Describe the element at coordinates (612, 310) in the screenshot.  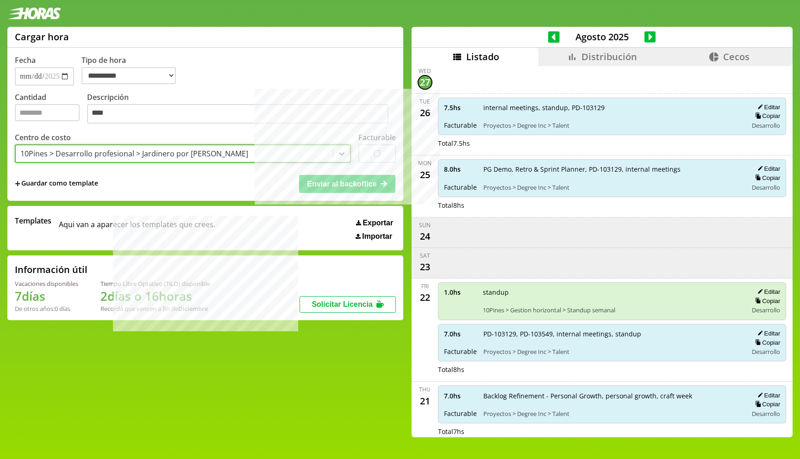
I see `span: 10Pines > Gestion horizontal > Standup semanal` at that location.